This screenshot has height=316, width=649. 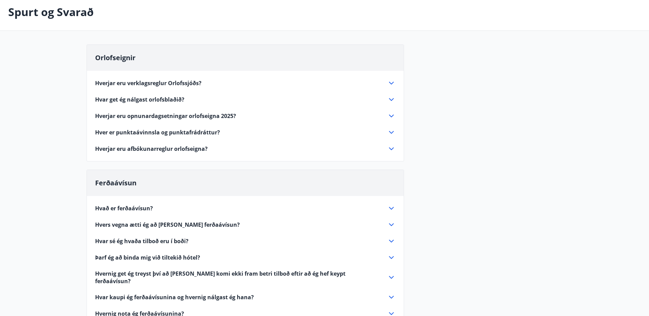 What do you see at coordinates (140, 100) in the screenshot?
I see `span: Hvar get ég nálgast orlofsblaðið?` at bounding box center [140, 100].